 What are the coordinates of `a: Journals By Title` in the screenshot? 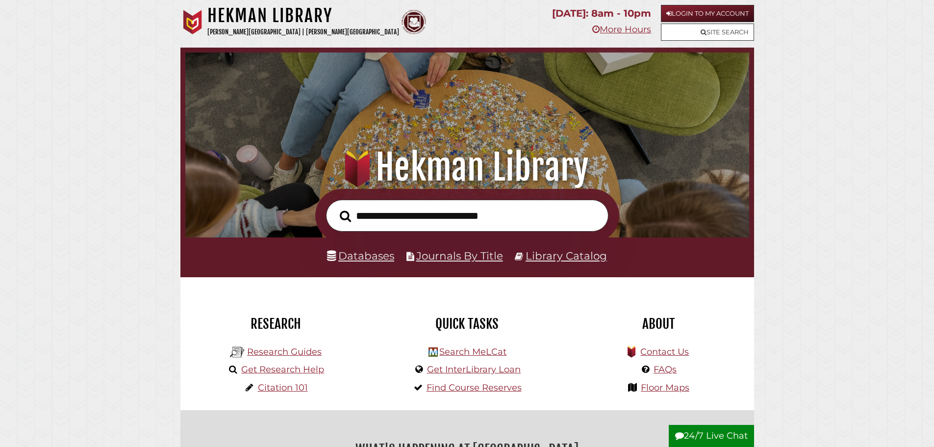 It's located at (460, 256).